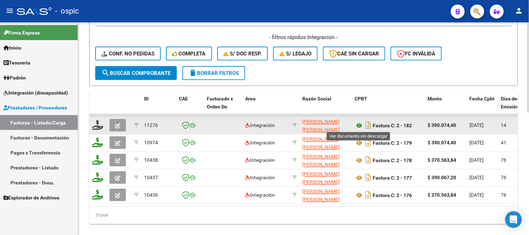  I want to click on span: 10974, so click(151, 143).